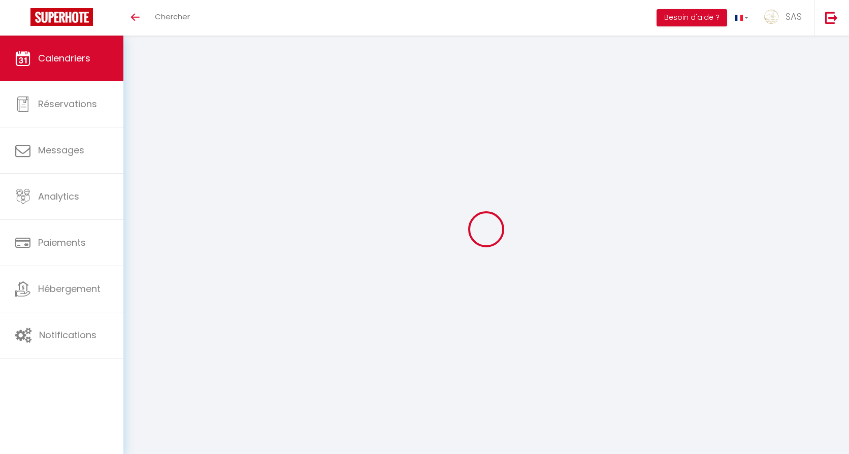 The width and height of the screenshot is (849, 454). I want to click on span: Calendriers, so click(64, 58).